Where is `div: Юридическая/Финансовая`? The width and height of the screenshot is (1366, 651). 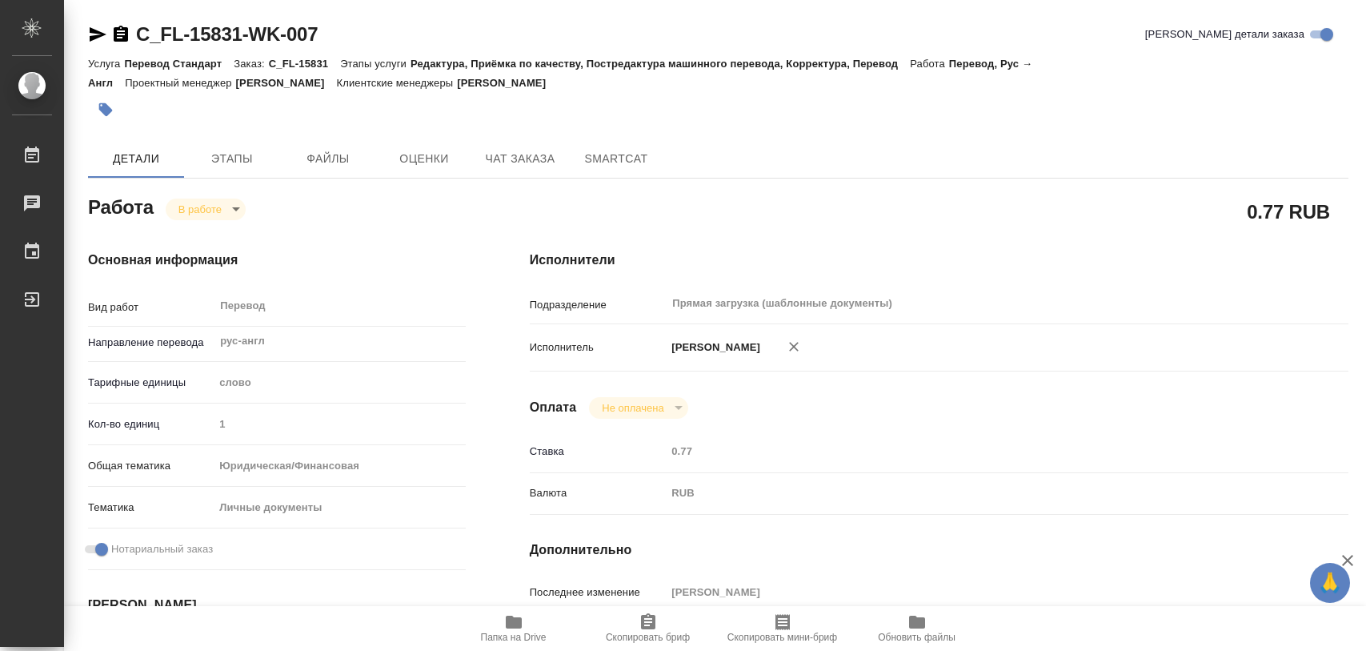
div: Юридическая/Финансовая is located at coordinates (339, 466).